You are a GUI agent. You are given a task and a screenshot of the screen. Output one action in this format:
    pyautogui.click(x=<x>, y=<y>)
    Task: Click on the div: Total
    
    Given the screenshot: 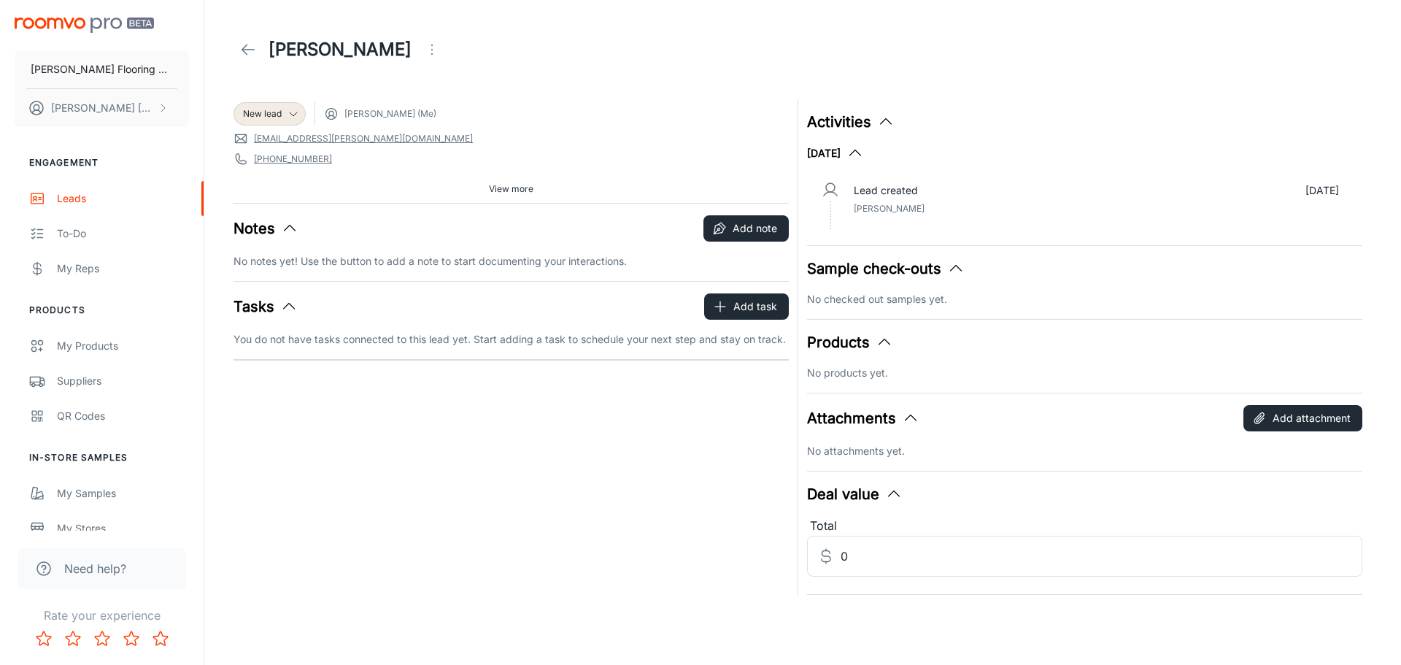 What is the action you would take?
    pyautogui.click(x=1084, y=526)
    